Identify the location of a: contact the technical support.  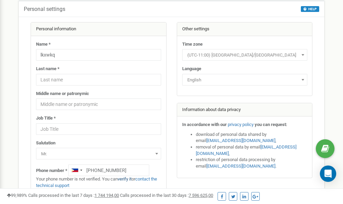
(97, 182).